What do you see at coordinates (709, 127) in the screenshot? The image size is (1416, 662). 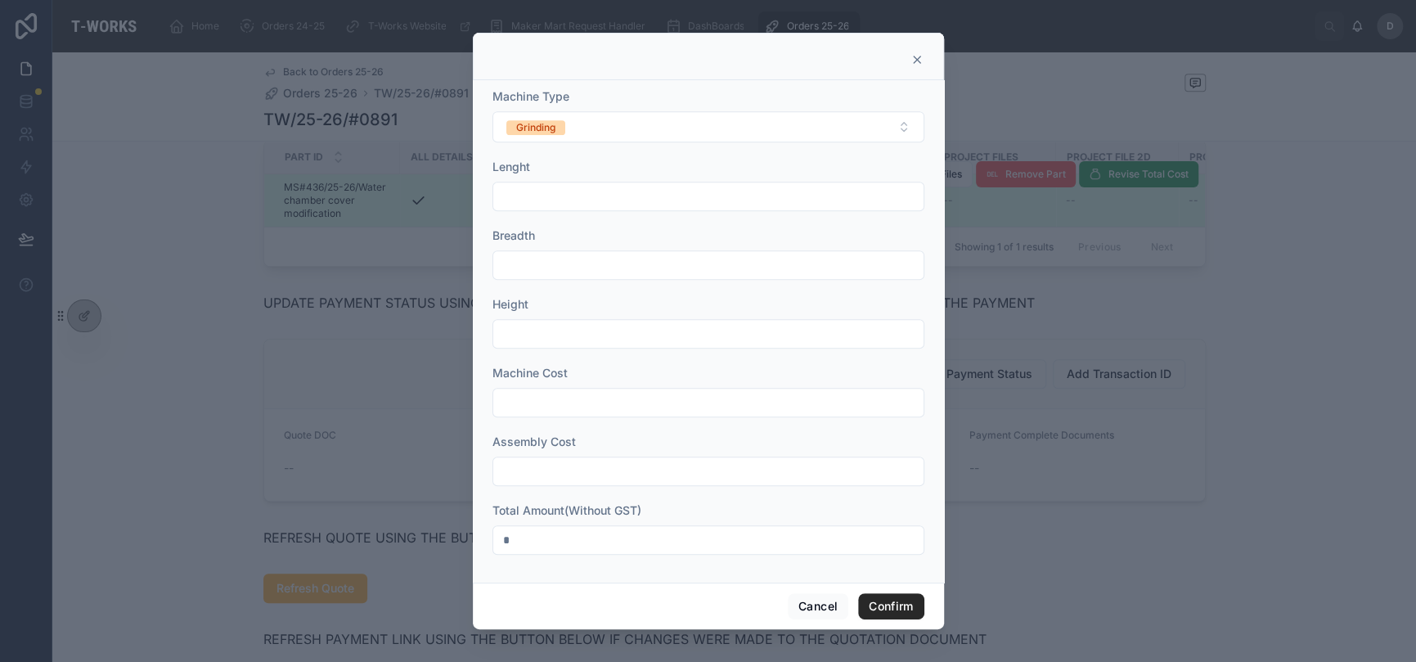 I see `button: Select Button` at bounding box center [709, 127].